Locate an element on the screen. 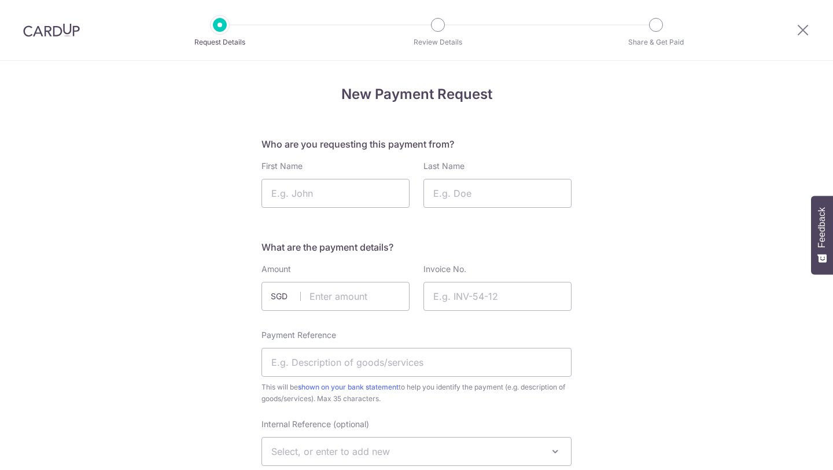 This screenshot has height=470, width=833. p: Request Details is located at coordinates (220, 42).